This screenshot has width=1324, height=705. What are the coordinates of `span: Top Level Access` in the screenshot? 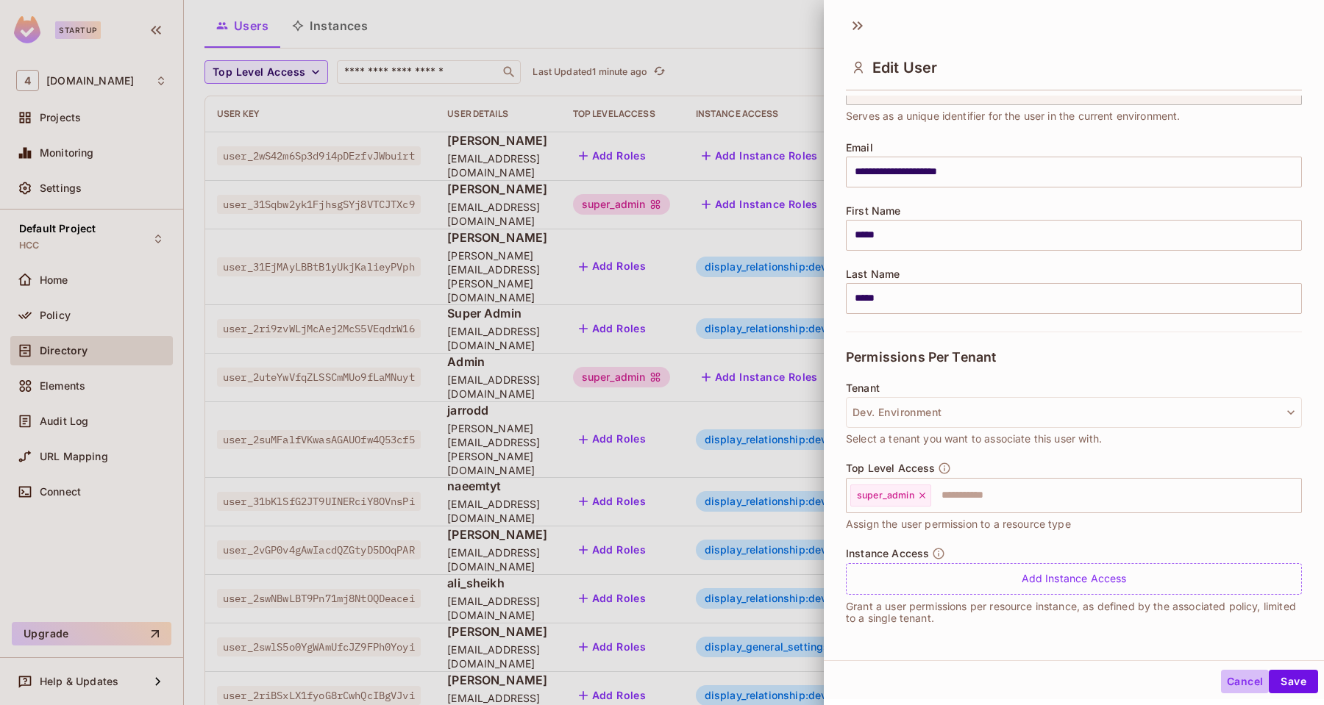 It's located at (890, 469).